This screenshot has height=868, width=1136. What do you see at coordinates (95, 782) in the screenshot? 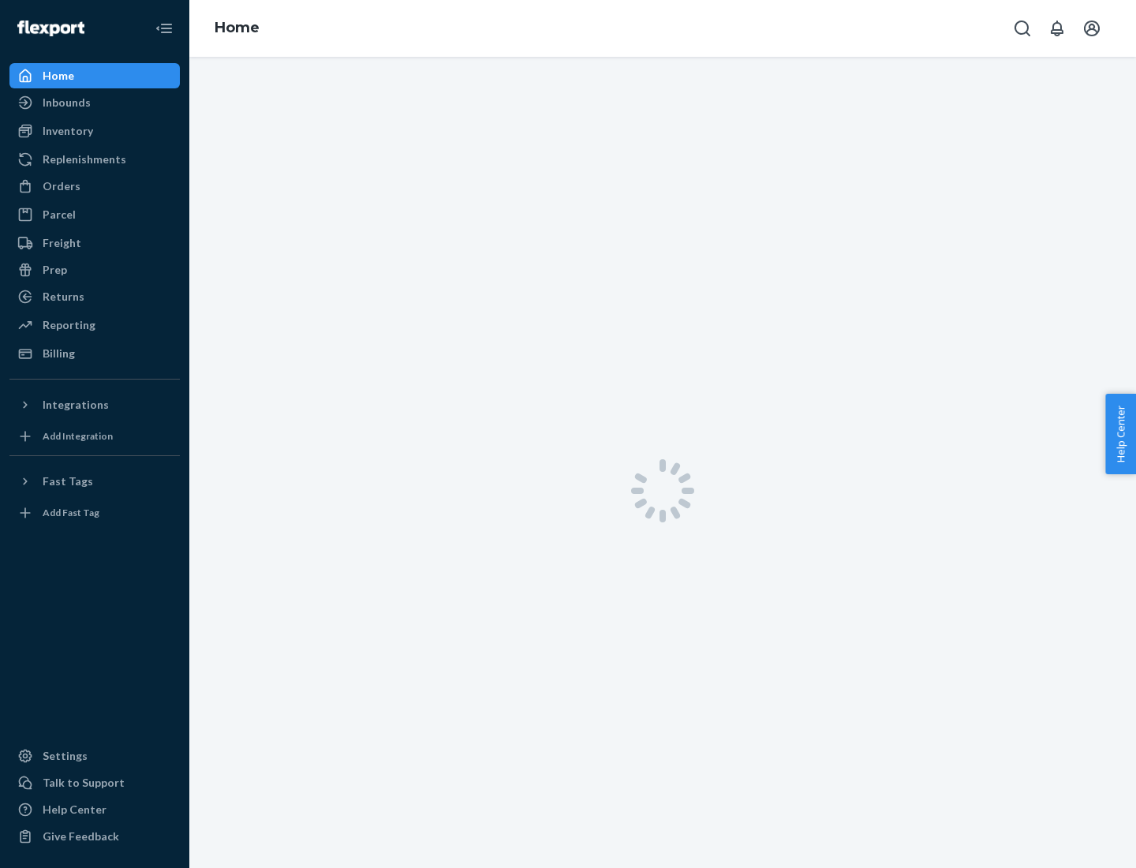
I see `a: Talk to Support` at bounding box center [95, 782].